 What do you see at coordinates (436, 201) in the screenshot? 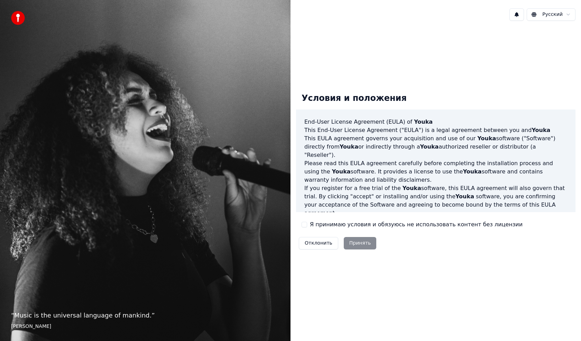
I see `p: If you register for a free trial of the software, this EULA agreement will also govern that trial...` at bounding box center [436, 201].